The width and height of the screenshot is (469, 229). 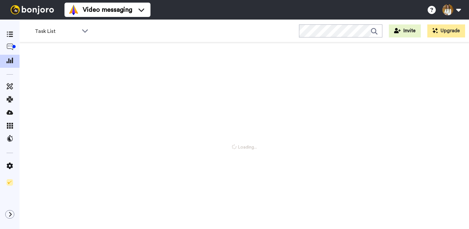 I want to click on img: bj-logo-header-white.svg, so click(x=32, y=10).